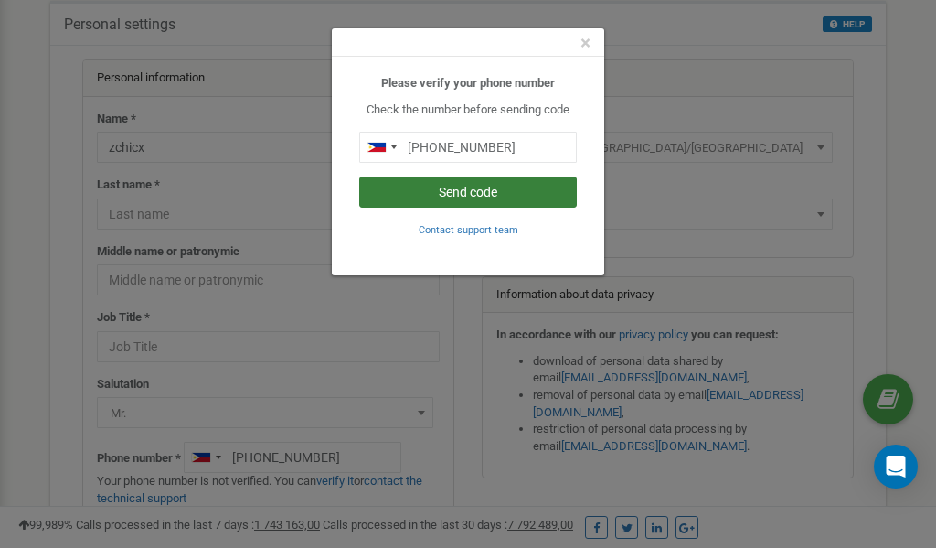  I want to click on b: Please verify your phone number, so click(468, 82).